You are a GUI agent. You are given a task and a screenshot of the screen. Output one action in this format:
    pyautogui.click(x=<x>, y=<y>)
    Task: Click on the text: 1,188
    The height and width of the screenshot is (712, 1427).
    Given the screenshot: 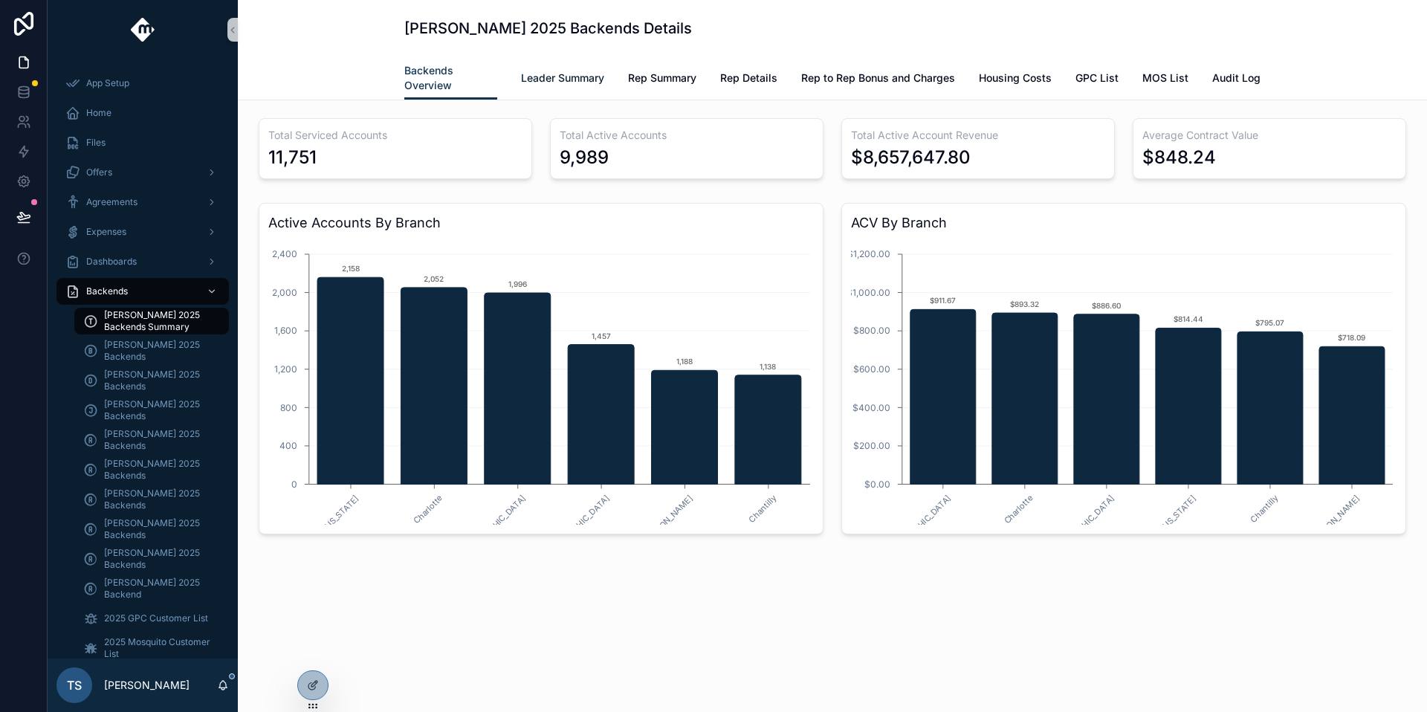 What is the action you would take?
    pyautogui.click(x=685, y=361)
    